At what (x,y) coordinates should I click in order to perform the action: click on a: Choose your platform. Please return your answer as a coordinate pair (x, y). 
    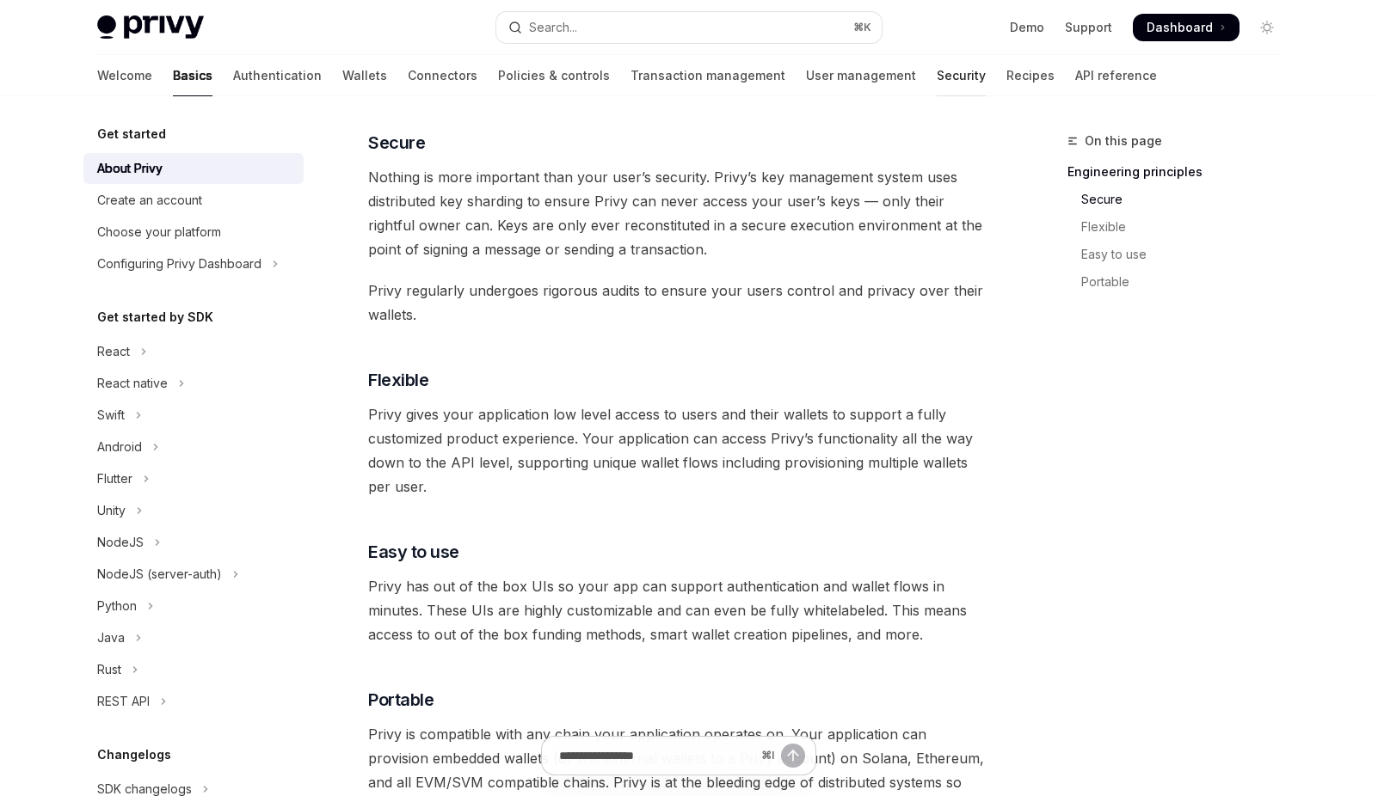
    Looking at the image, I should click on (194, 232).